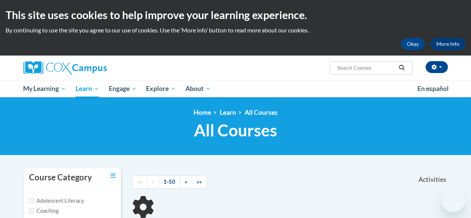 The image size is (471, 218). I want to click on button: Okay, so click(412, 44).